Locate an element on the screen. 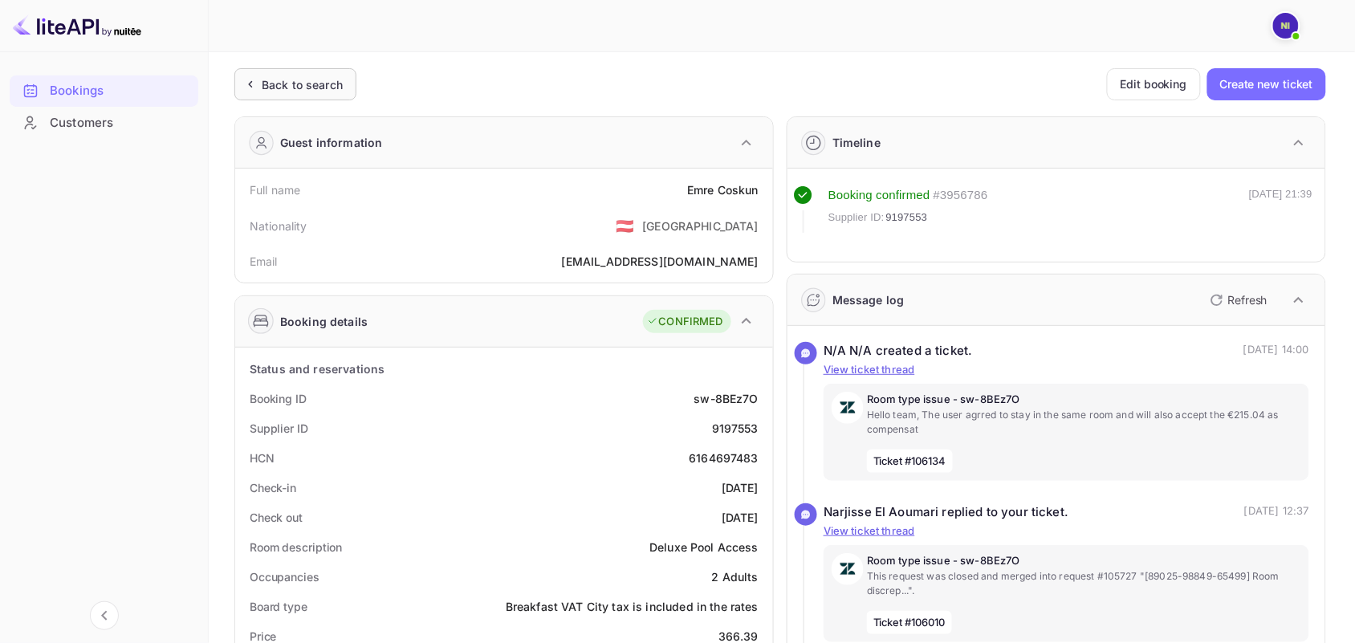  div: Emre Coskun is located at coordinates (723, 190).